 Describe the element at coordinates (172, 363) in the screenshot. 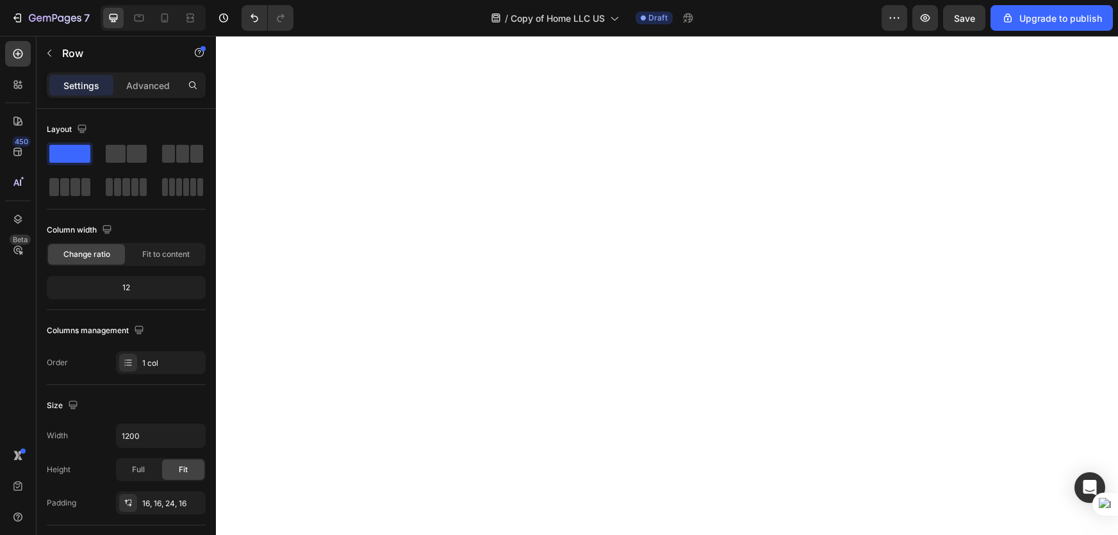

I see `div: 1 col` at that location.